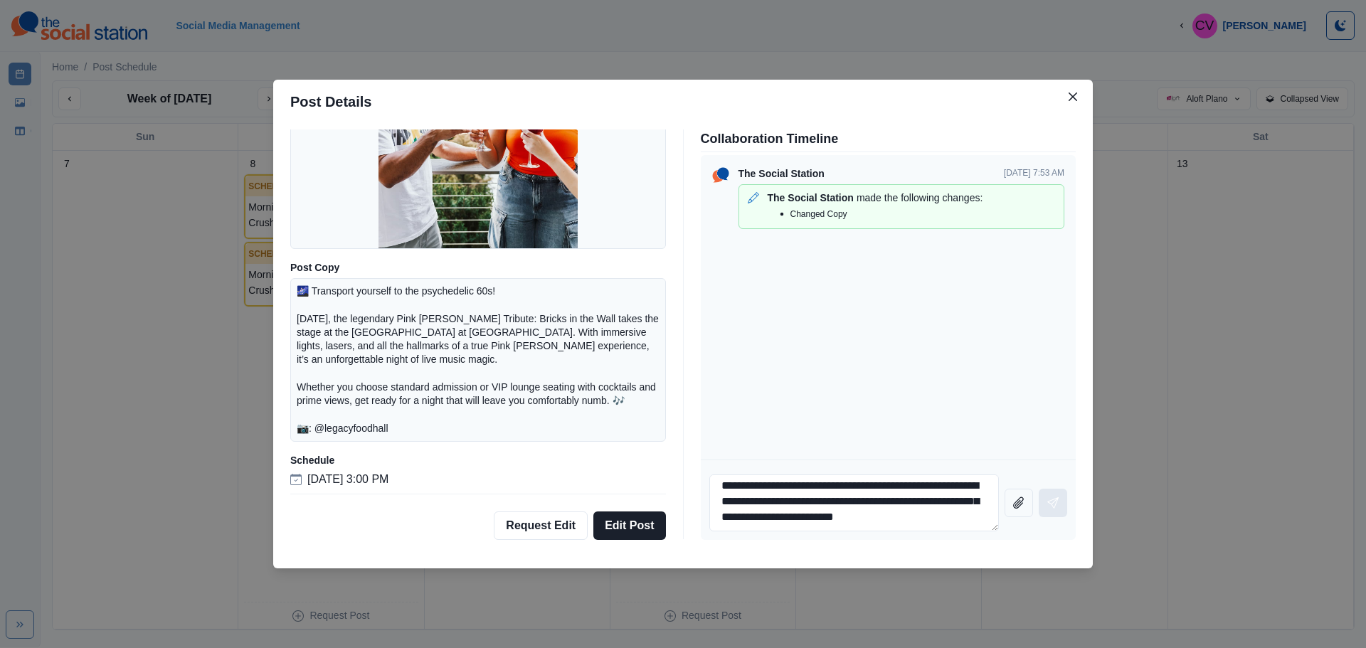 Image resolution: width=1366 pixels, height=648 pixels. What do you see at coordinates (889, 139) in the screenshot?
I see `p: Collaboration Timeline` at bounding box center [889, 139].